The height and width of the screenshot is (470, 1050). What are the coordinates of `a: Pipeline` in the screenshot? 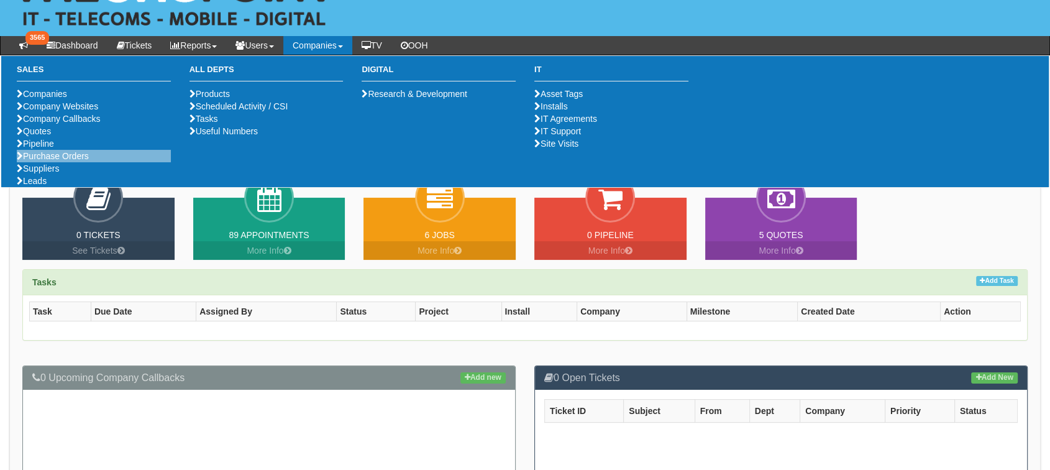 It's located at (35, 144).